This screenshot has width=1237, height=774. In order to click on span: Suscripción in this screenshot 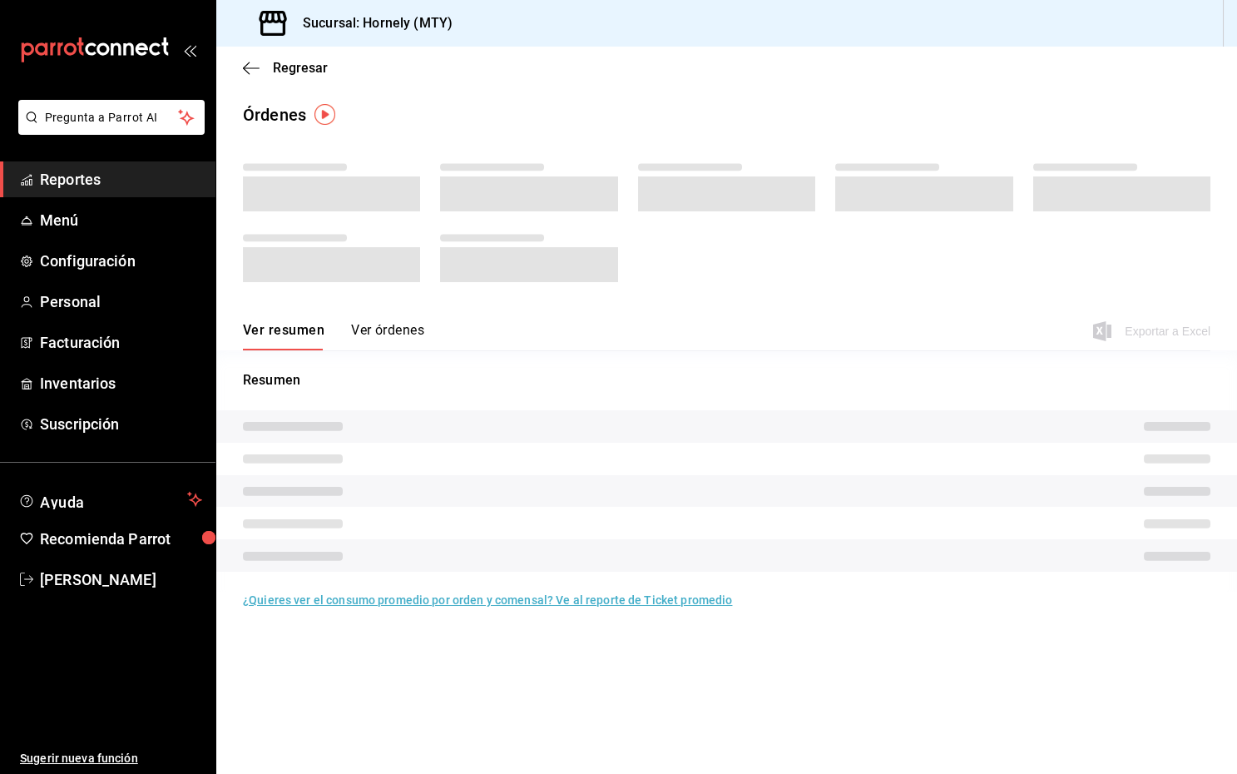, I will do `click(121, 423)`.